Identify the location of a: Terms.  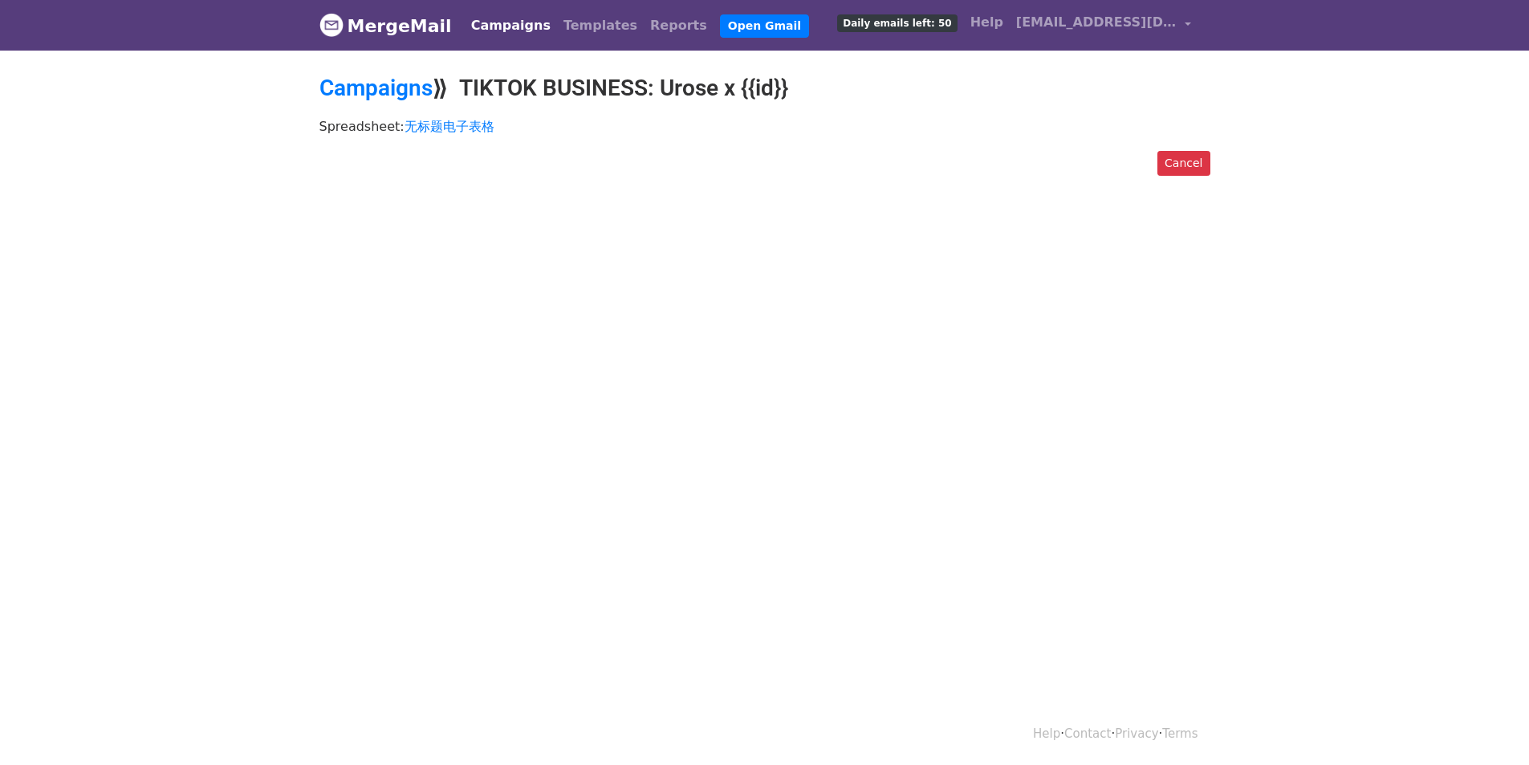
(1180, 734).